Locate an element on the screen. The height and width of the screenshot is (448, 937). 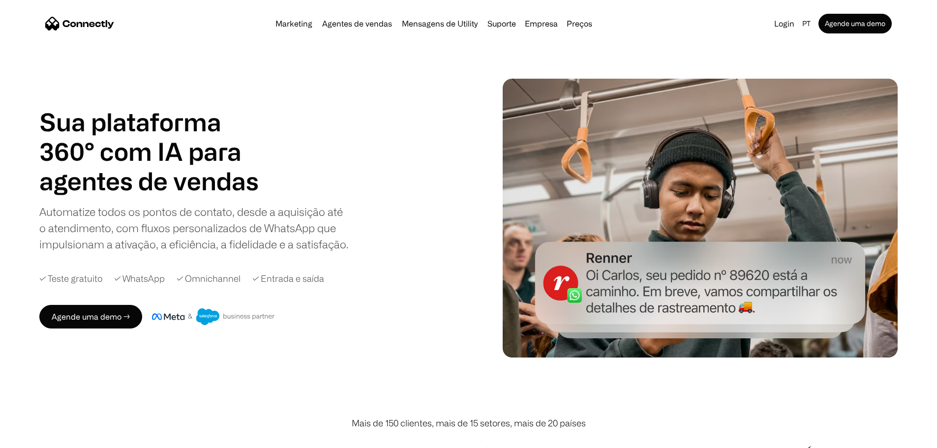
img: Meta e crachá de parceiro de negócios do Salesforce. is located at coordinates (214, 317).